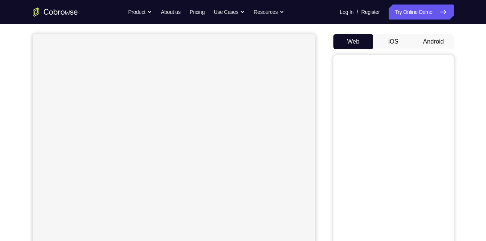 The image size is (486, 241). Describe the element at coordinates (171, 12) in the screenshot. I see `a: About us` at that location.